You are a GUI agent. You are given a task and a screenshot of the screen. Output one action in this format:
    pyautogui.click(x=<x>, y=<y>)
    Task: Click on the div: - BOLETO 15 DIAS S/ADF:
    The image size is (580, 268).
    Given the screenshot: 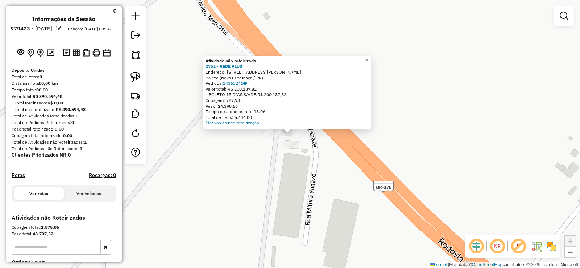 What is the action you would take?
    pyautogui.click(x=287, y=95)
    